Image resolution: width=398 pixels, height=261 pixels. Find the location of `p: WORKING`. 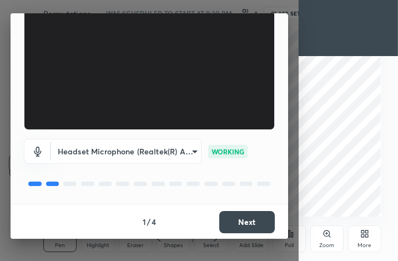

p: WORKING is located at coordinates (228, 152).